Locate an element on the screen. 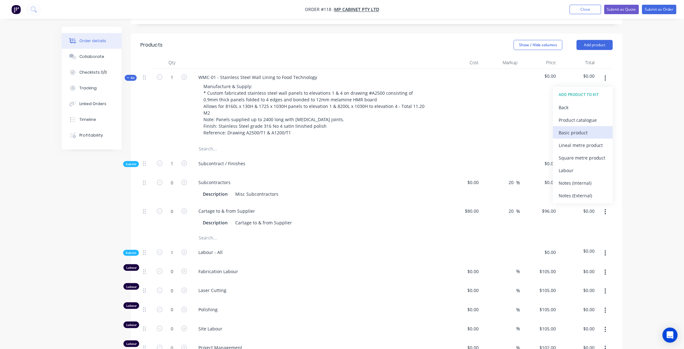 The image size is (684, 349). button: Profitability is located at coordinates (92, 135).